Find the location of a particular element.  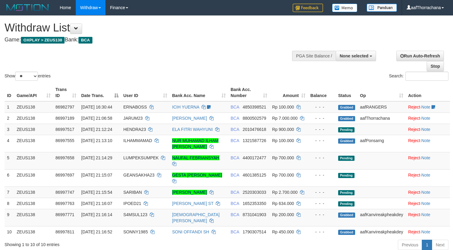

span: S4MSUL123 is located at coordinates (135, 215).